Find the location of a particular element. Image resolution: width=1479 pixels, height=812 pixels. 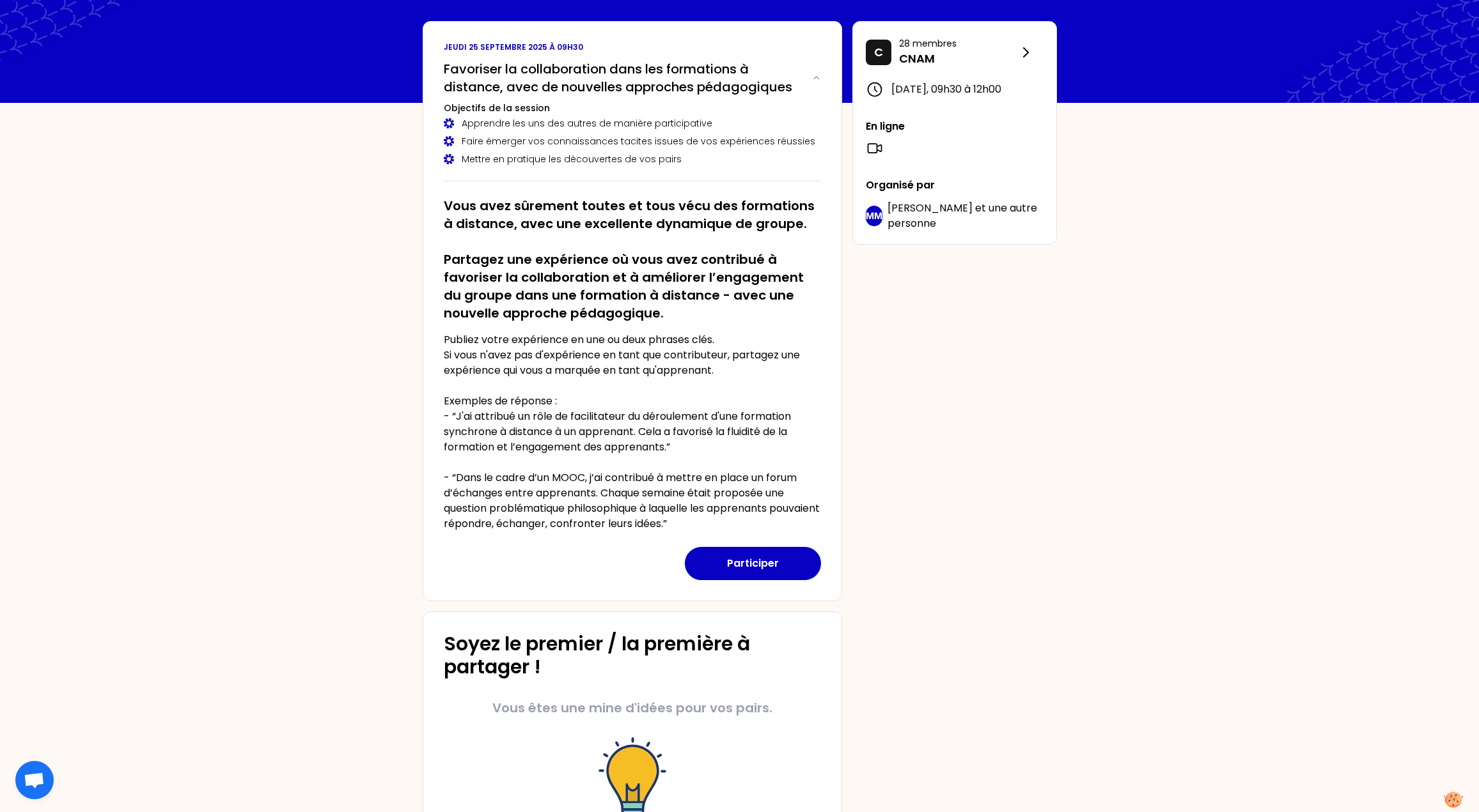

span: une autre personne is located at coordinates (962, 215).